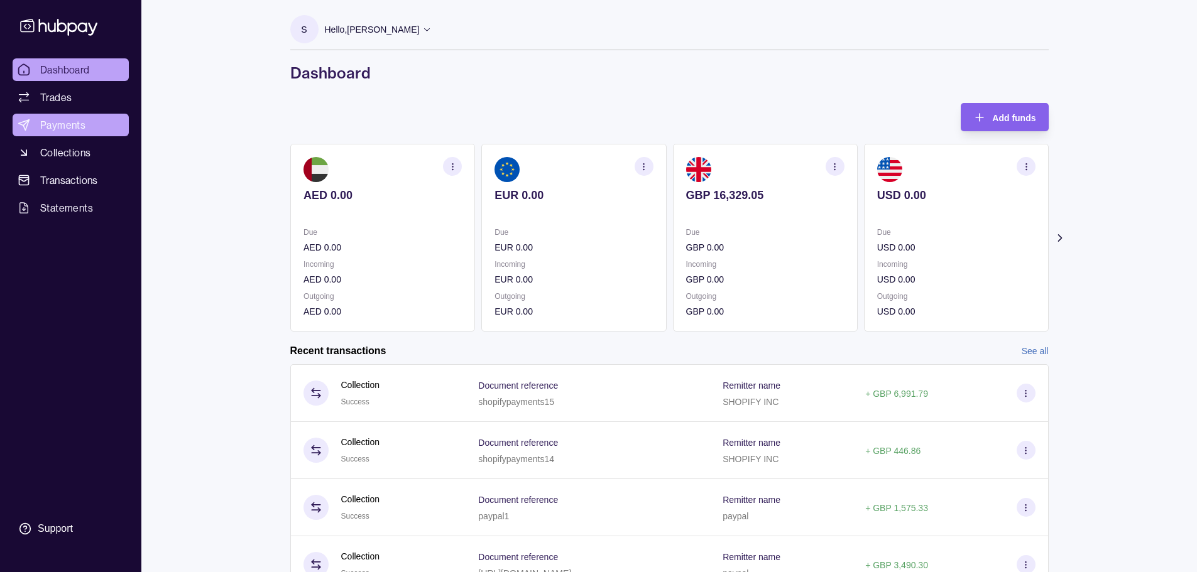 This screenshot has height=572, width=1197. Describe the element at coordinates (698, 170) in the screenshot. I see `img: gb` at that location.